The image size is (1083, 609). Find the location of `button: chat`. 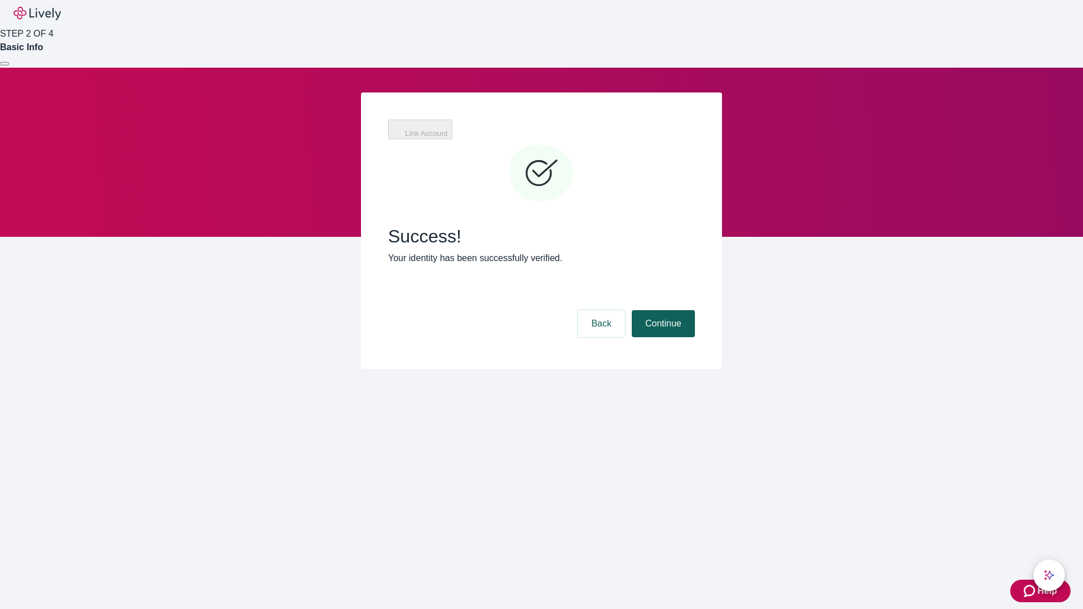

button: chat is located at coordinates (1049, 575).